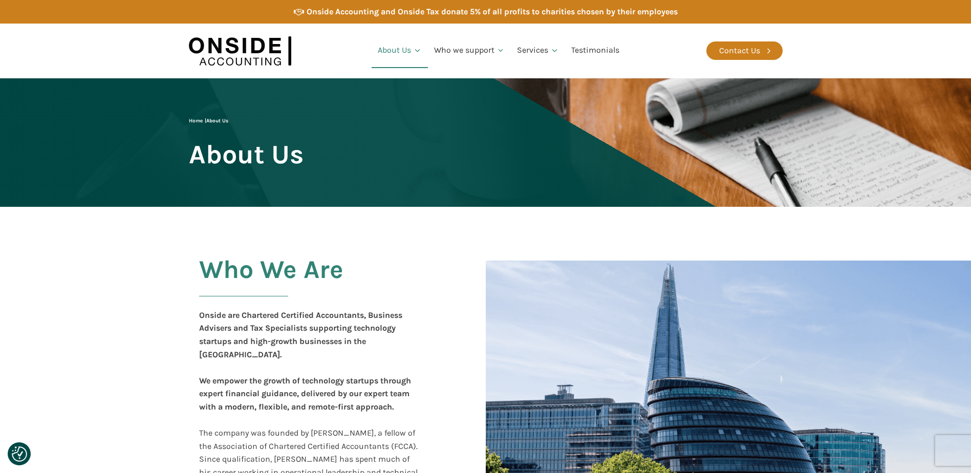 The image size is (971, 473). What do you see at coordinates (196, 121) in the screenshot?
I see `a: Home` at bounding box center [196, 121].